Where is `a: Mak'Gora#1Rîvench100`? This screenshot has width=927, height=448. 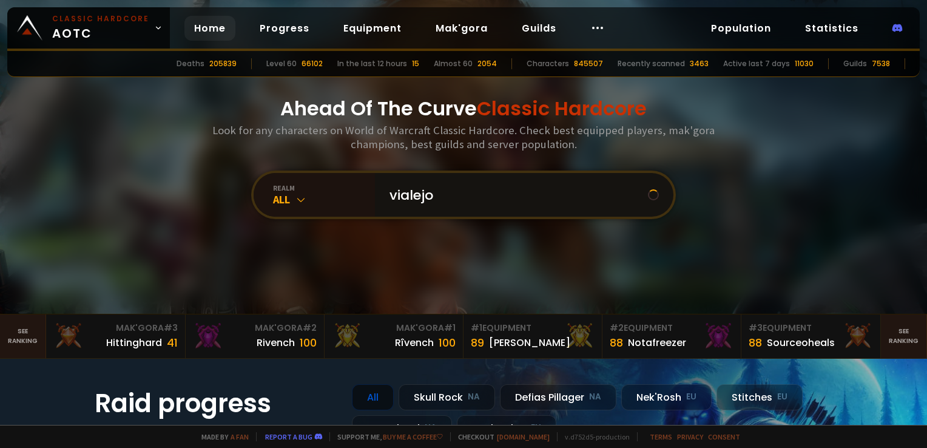 a: Mak'Gora#1Rîvench100 is located at coordinates (394, 336).